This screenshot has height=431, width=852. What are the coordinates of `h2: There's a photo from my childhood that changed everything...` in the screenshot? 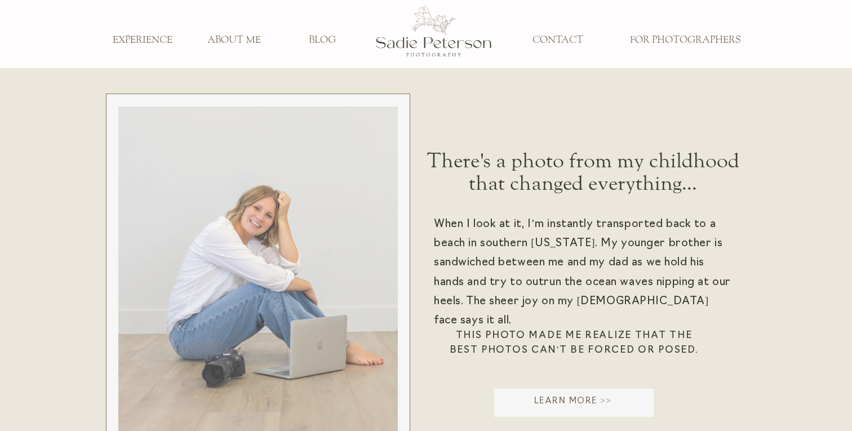 It's located at (582, 176).